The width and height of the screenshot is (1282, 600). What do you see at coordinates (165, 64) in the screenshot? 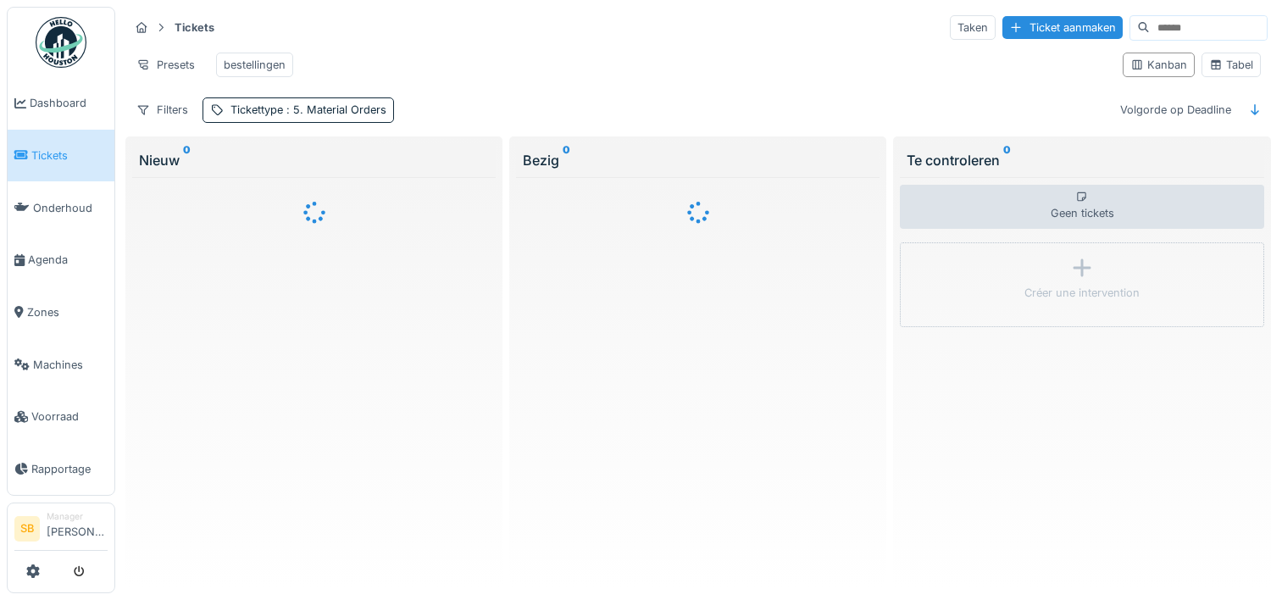
I see `div: Presets` at bounding box center [165, 64].